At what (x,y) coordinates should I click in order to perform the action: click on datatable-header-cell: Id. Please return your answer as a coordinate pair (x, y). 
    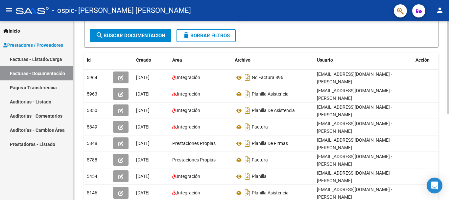
    Looking at the image, I should click on (97, 60).